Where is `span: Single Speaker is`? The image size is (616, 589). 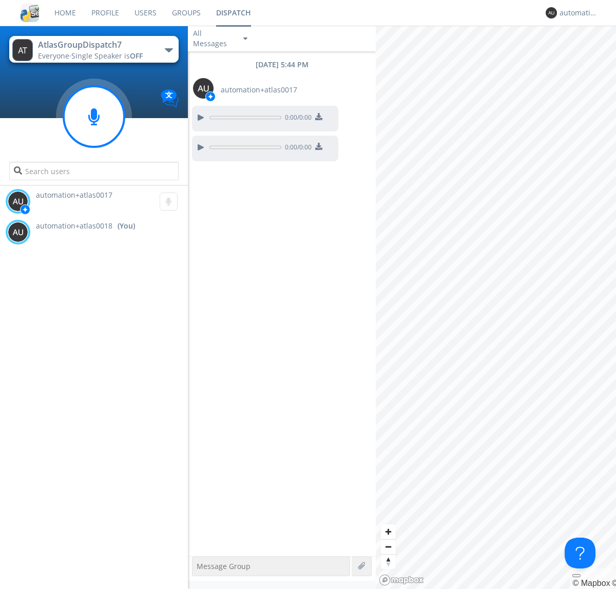
span: Single Speaker is is located at coordinates (107, 55).